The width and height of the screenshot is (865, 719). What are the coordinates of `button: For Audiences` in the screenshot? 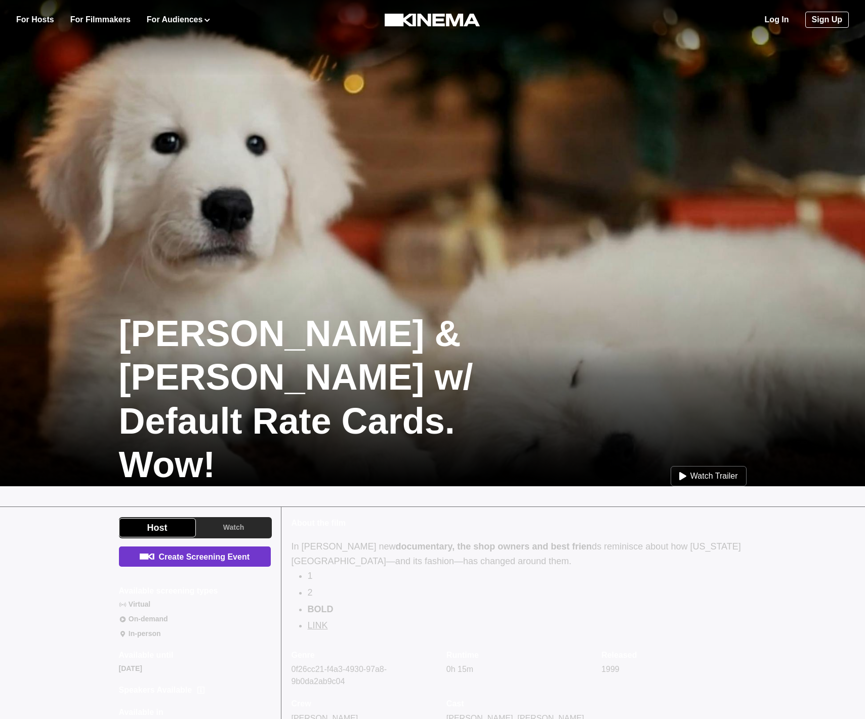 It's located at (178, 20).